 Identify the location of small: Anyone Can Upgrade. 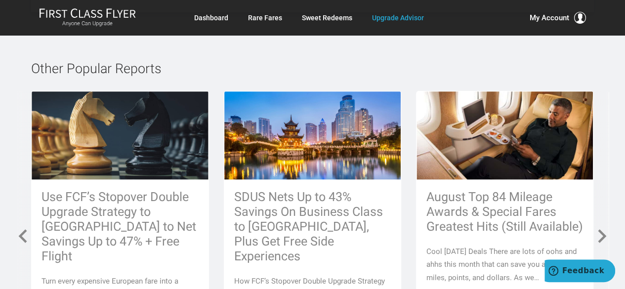
(88, 24).